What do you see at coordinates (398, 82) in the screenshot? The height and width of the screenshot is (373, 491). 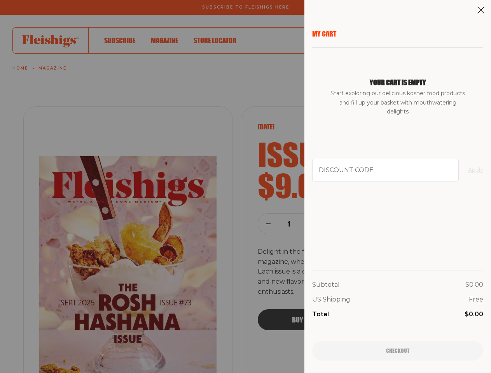 I see `h1: Your cart is empty` at bounding box center [398, 82].